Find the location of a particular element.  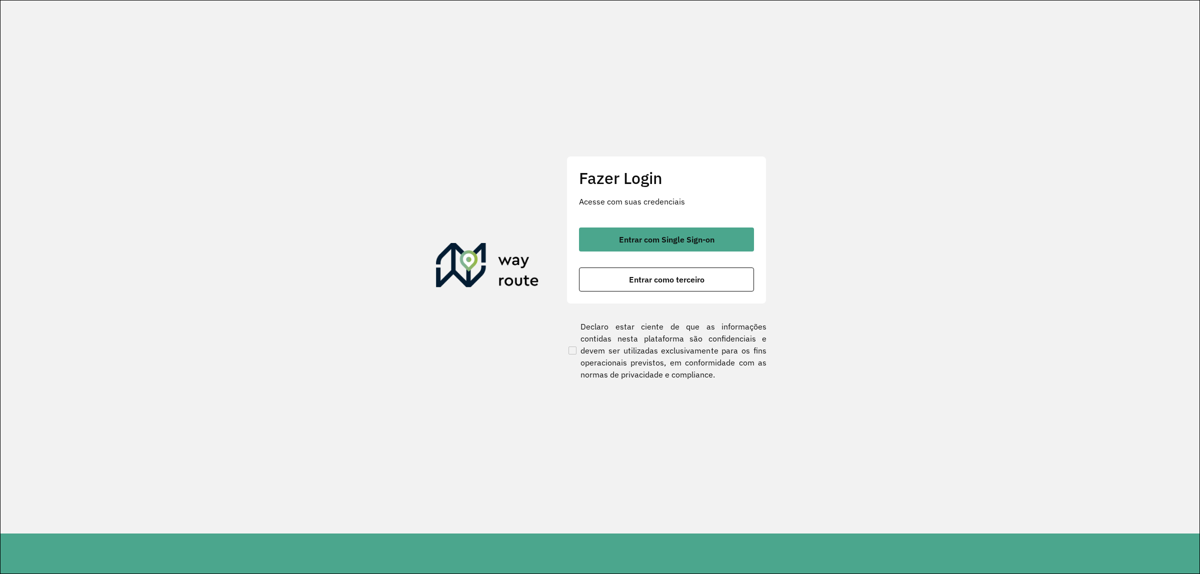

img: Roteirizador AmbevTech is located at coordinates (487, 267).